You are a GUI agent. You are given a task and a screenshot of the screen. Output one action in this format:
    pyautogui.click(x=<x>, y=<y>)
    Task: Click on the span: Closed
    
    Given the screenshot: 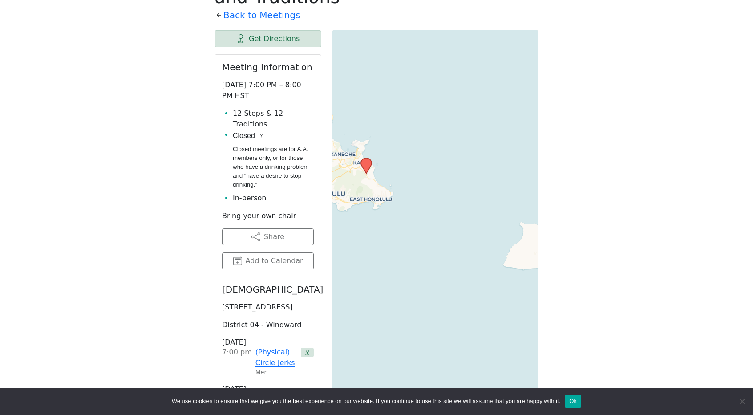 What is the action you would take?
    pyautogui.click(x=244, y=136)
    